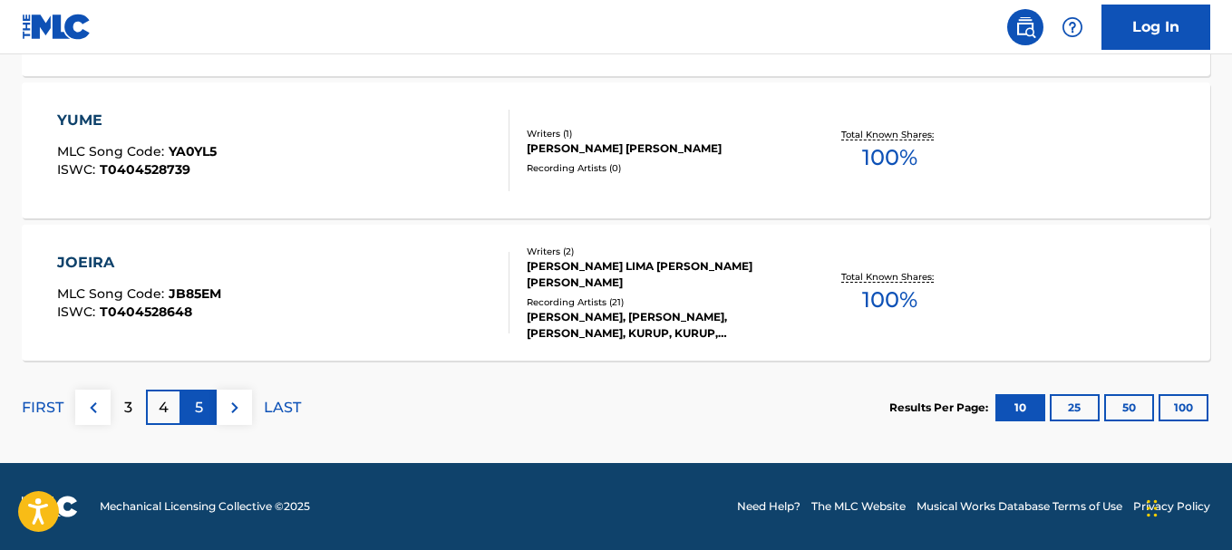 The height and width of the screenshot is (550, 1232). I want to click on div: JOEIRA, so click(139, 263).